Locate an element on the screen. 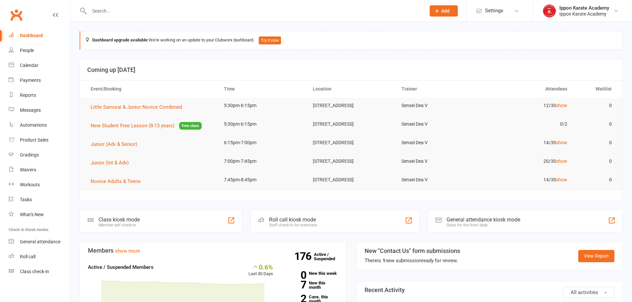  span: Free class is located at coordinates (190, 126).